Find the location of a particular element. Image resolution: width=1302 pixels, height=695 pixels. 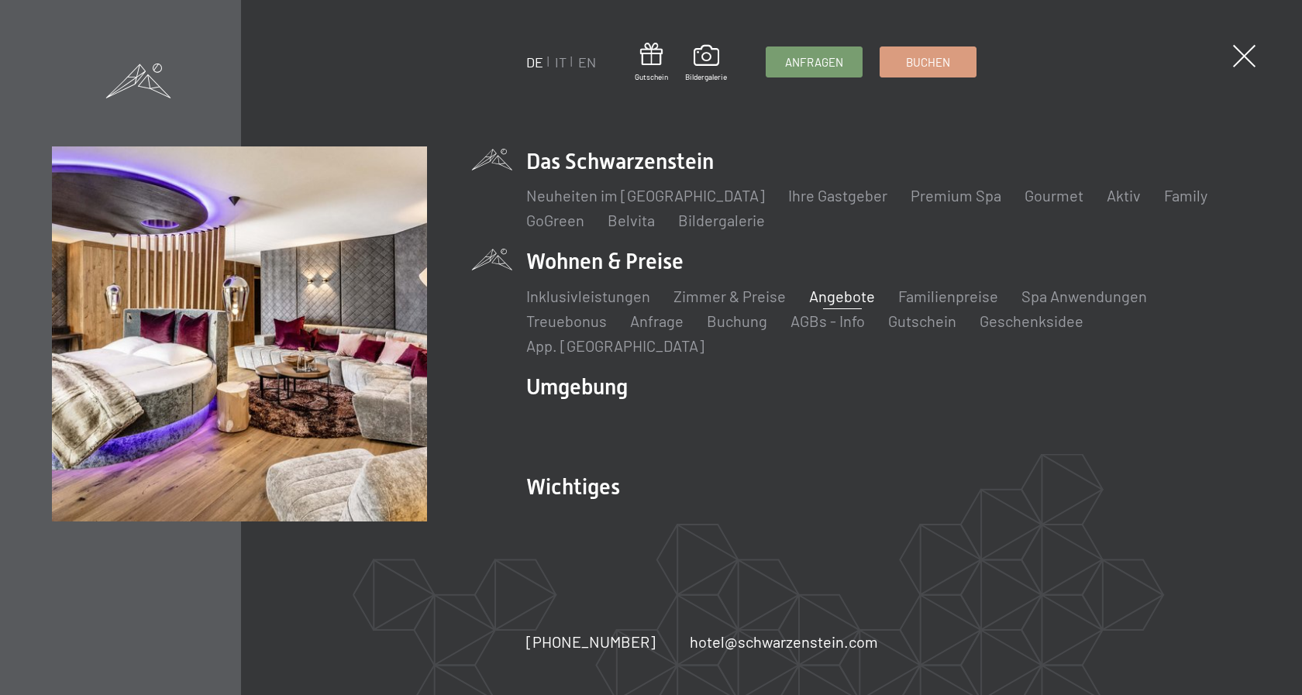

a: Premium Spa is located at coordinates (955, 195).